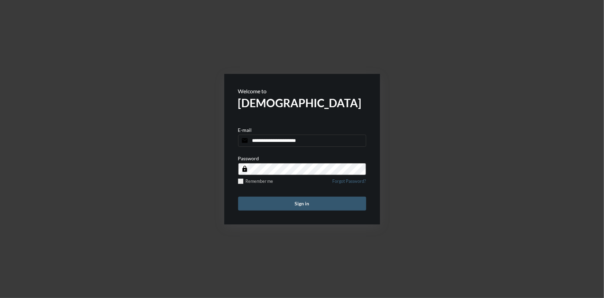 The height and width of the screenshot is (298, 604). Describe the element at coordinates (302, 91) in the screenshot. I see `p: Welcome to` at that location.